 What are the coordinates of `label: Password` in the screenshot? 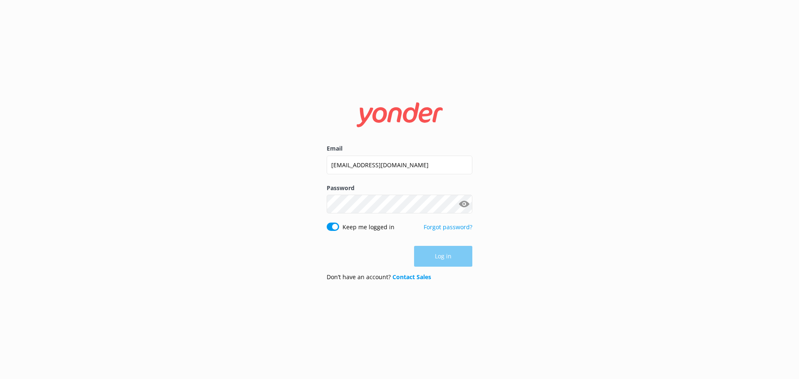 It's located at (399, 188).